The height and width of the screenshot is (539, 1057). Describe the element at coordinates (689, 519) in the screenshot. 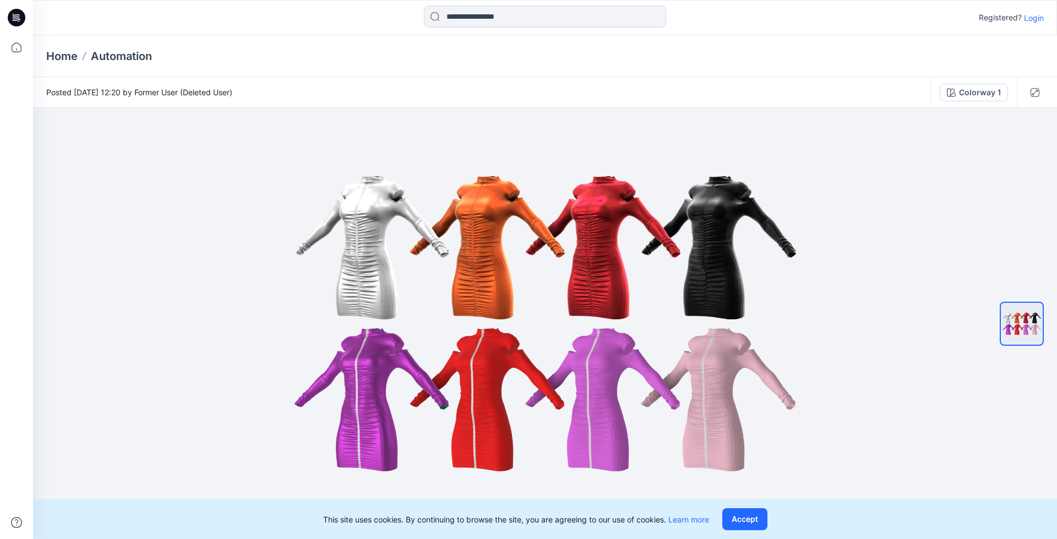

I see `a: Learn more` at that location.